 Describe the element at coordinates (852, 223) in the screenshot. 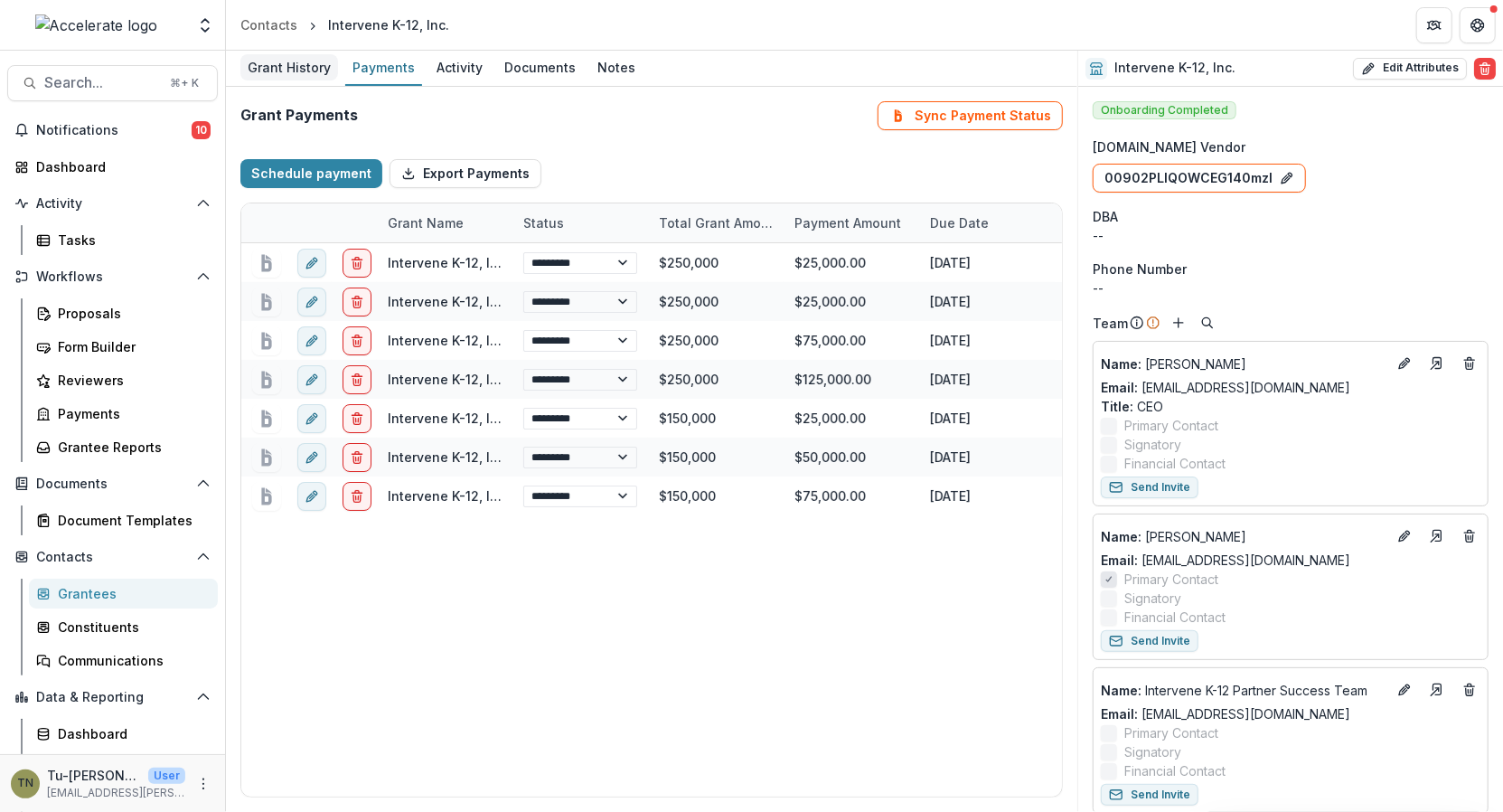

I see `div: Payment Amount` at that location.